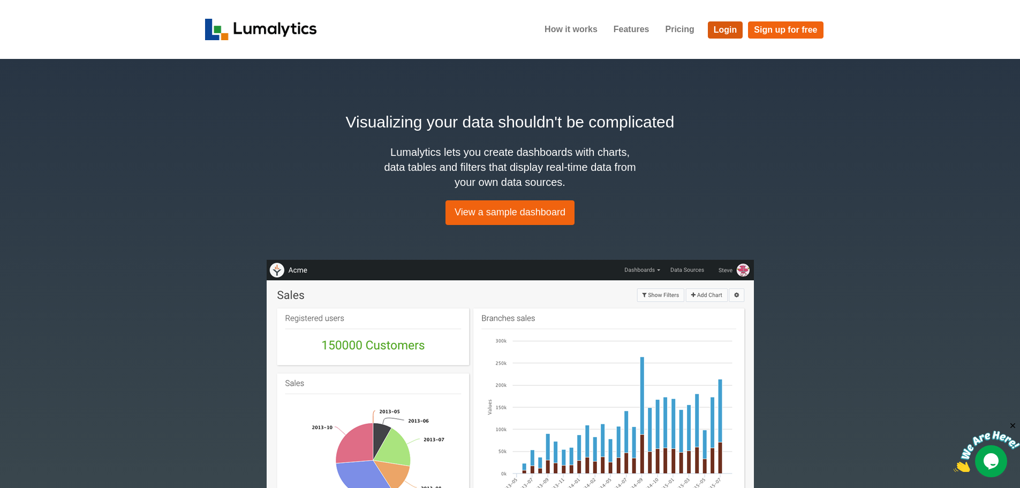  What do you see at coordinates (680, 29) in the screenshot?
I see `a: Pricing` at bounding box center [680, 29].